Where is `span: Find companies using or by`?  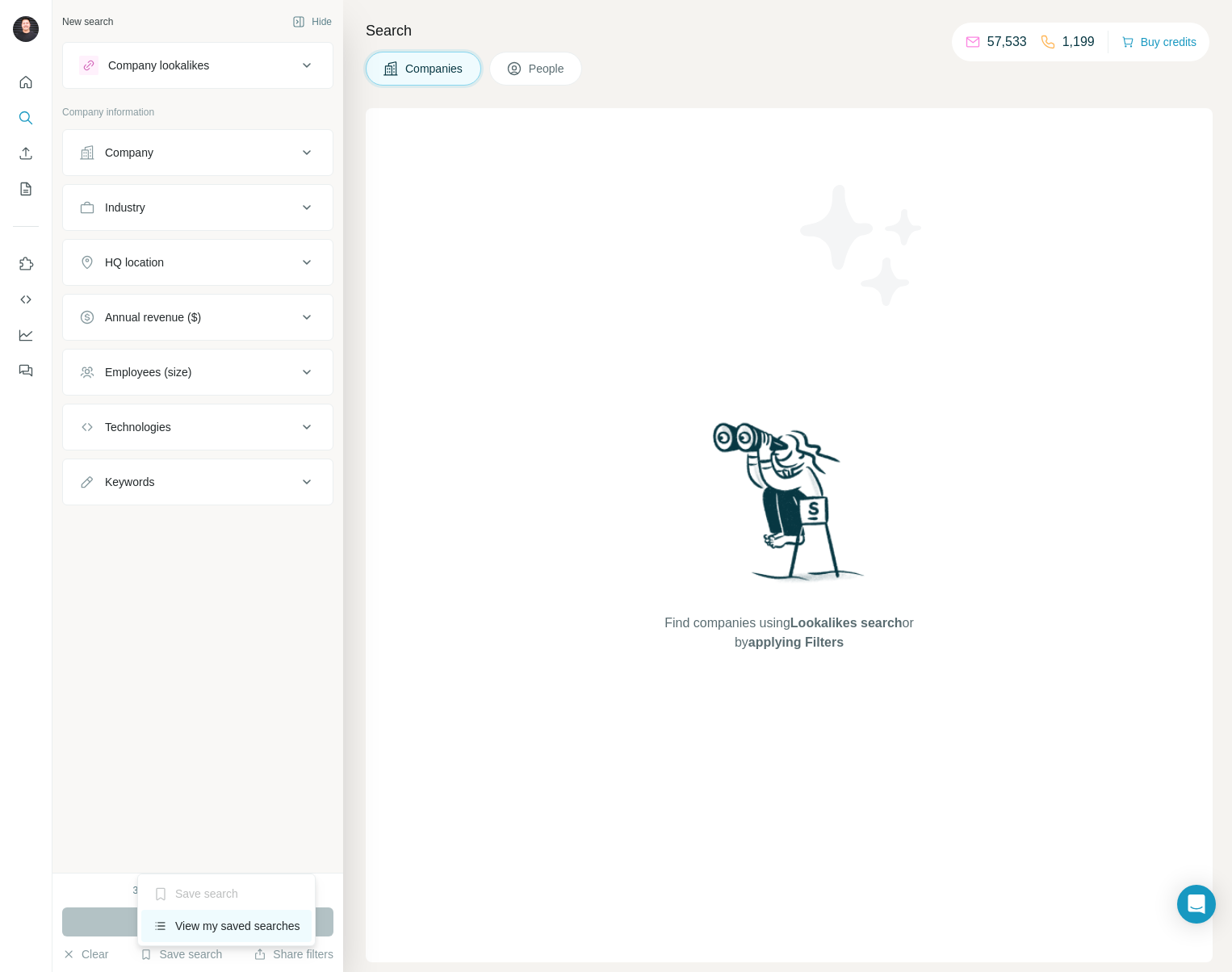 span: Find companies using or by is located at coordinates (789, 633).